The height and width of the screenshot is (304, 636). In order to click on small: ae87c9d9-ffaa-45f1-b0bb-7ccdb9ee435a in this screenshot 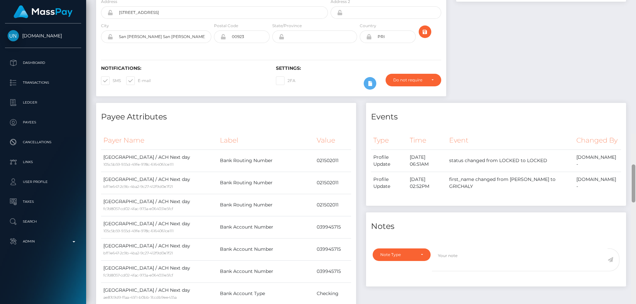, I will do `click(140, 298)`.